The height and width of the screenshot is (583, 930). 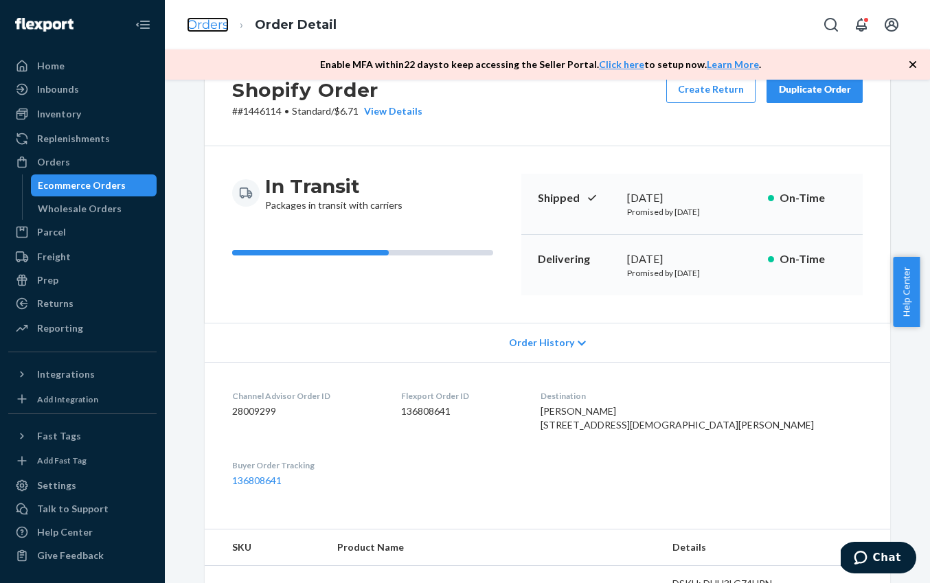 I want to click on a: Parcel, so click(x=82, y=232).